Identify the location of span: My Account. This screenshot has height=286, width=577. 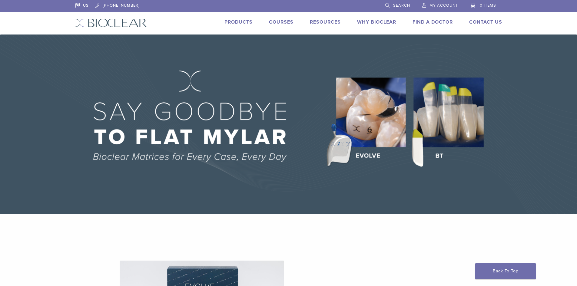
(444, 5).